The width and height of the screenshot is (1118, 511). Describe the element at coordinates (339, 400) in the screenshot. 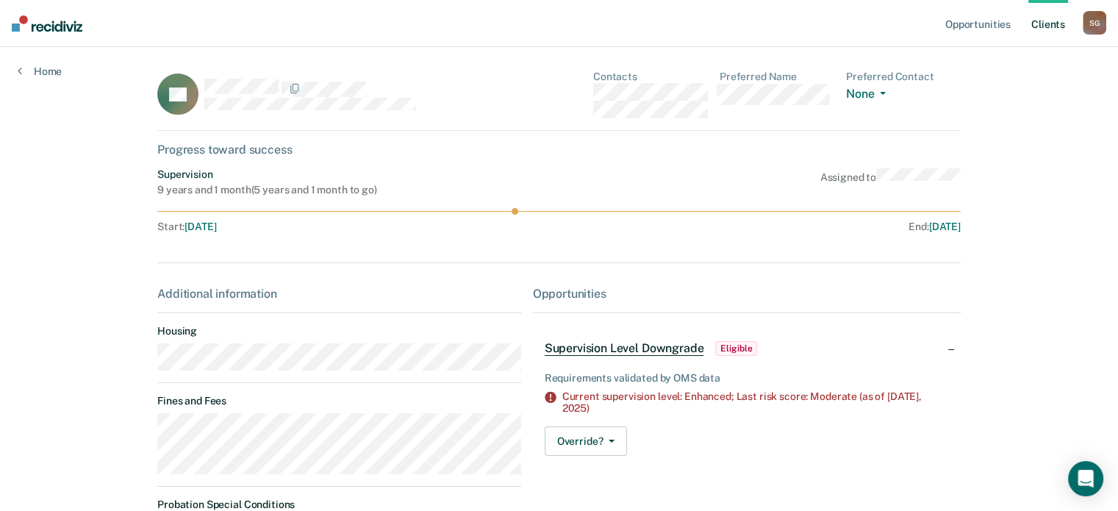

I see `dt: Fines and Fees` at that location.